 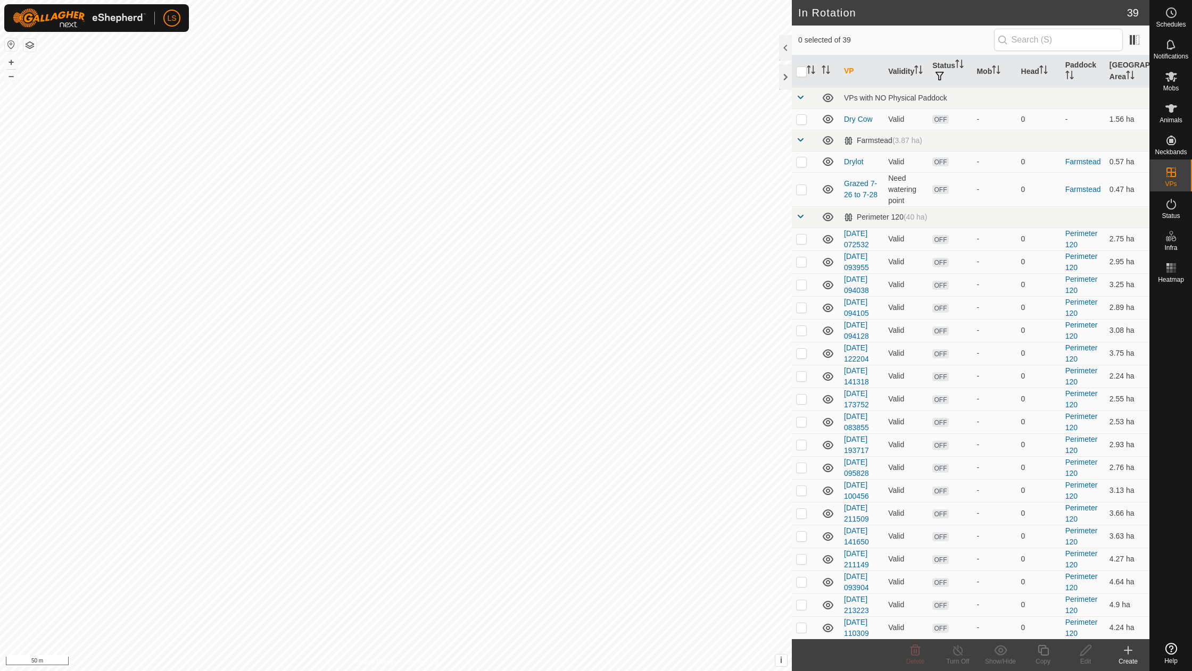 I want to click on span: Notifications, so click(x=1170, y=56).